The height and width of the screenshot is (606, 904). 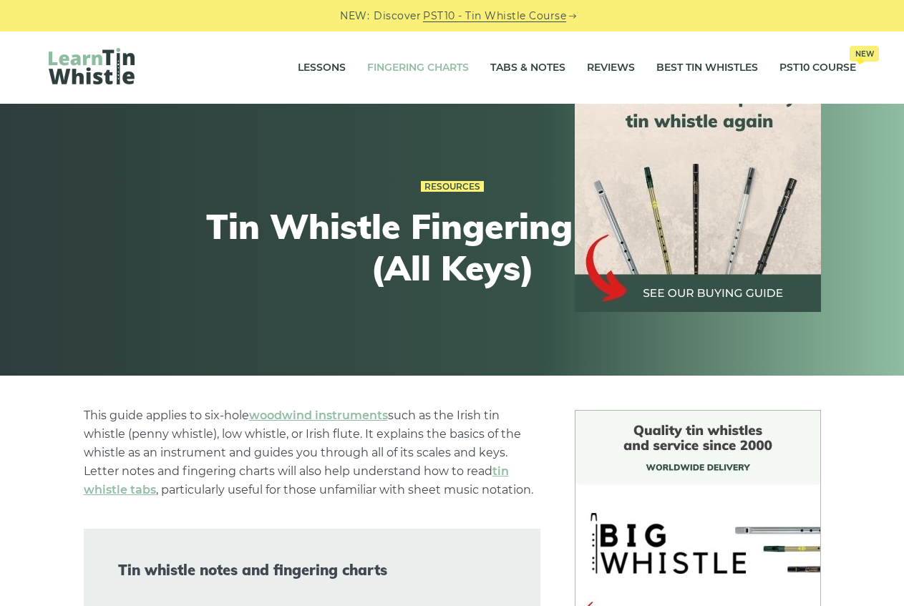 What do you see at coordinates (319, 415) in the screenshot?
I see `a: woodwind instruments` at bounding box center [319, 415].